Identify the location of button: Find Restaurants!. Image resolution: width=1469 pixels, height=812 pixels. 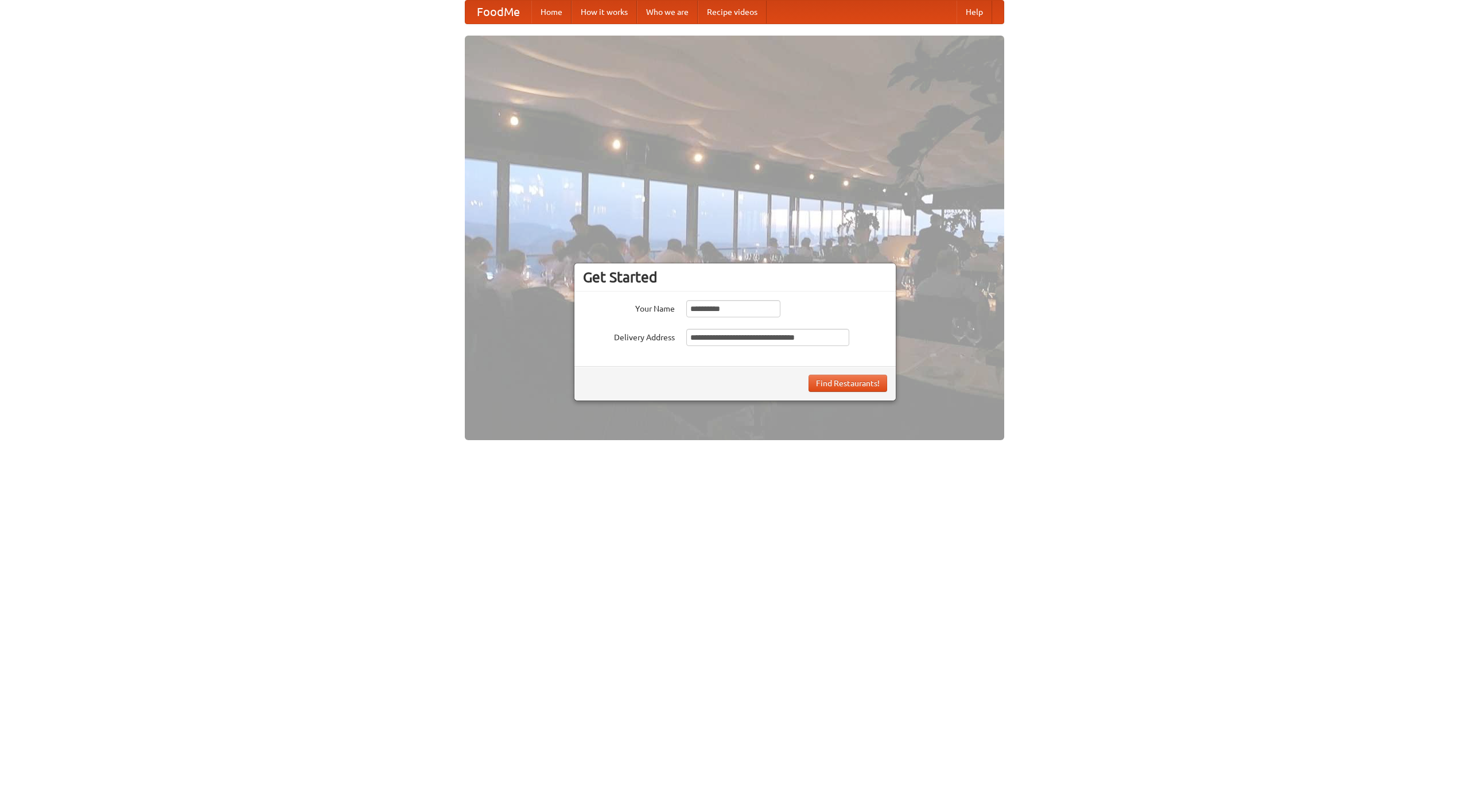
(848, 383).